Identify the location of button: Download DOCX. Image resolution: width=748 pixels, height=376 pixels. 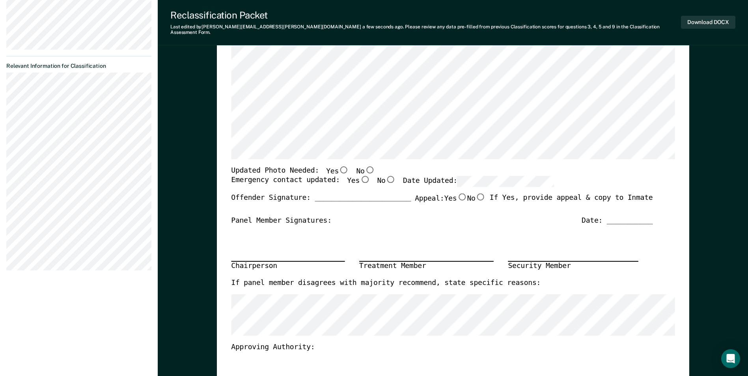
(708, 22).